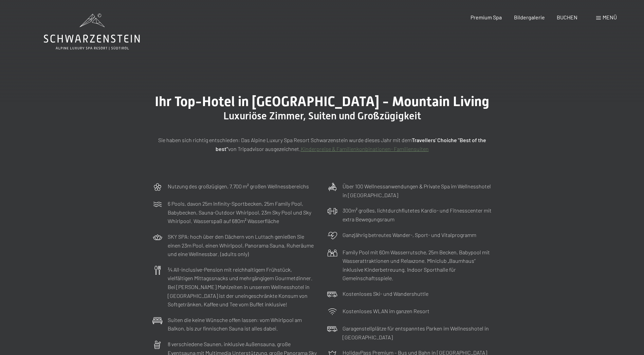 This screenshot has height=355, width=644. What do you see at coordinates (351, 144) in the screenshot?
I see `strong: Travellers' Choiche "Best of the best"` at bounding box center [351, 144].